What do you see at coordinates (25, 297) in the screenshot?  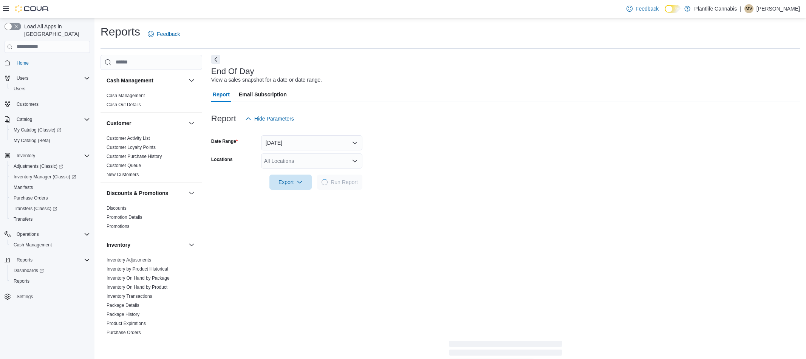 I see `a: Settings` at bounding box center [25, 297].